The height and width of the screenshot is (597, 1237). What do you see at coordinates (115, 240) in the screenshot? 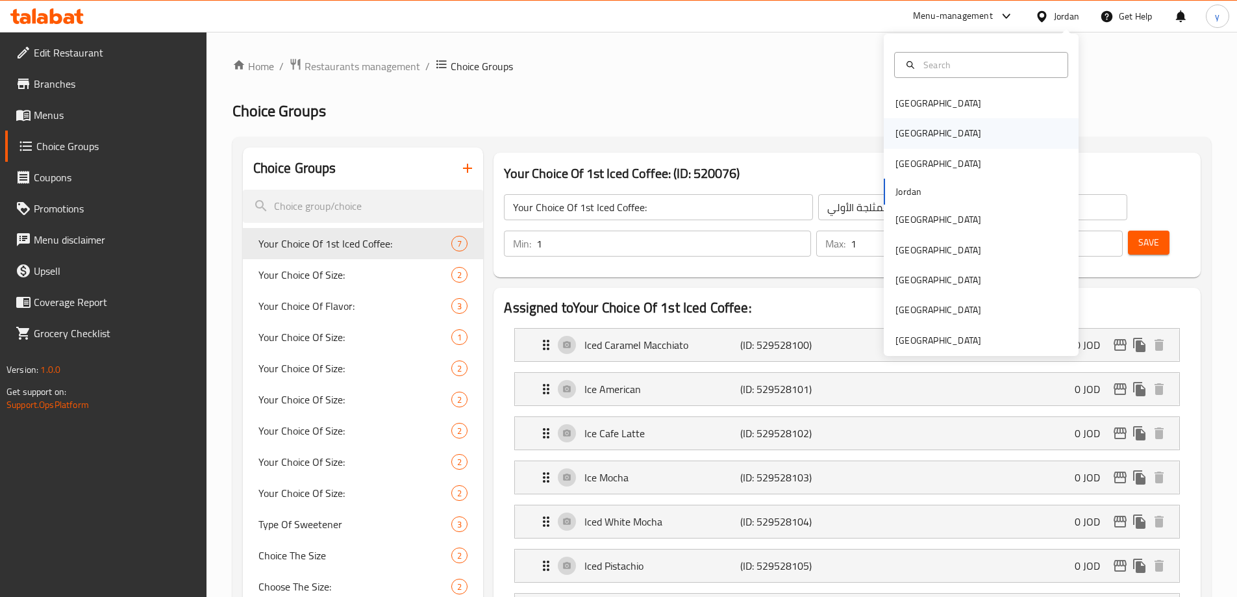
I see `span: Menu disclaimer` at bounding box center [115, 240].